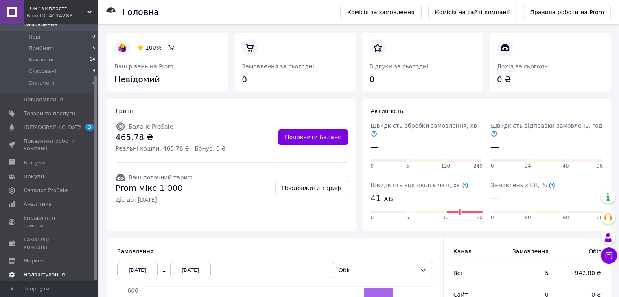  What do you see at coordinates (479, 218) in the screenshot?
I see `span: 60` at bounding box center [479, 218].